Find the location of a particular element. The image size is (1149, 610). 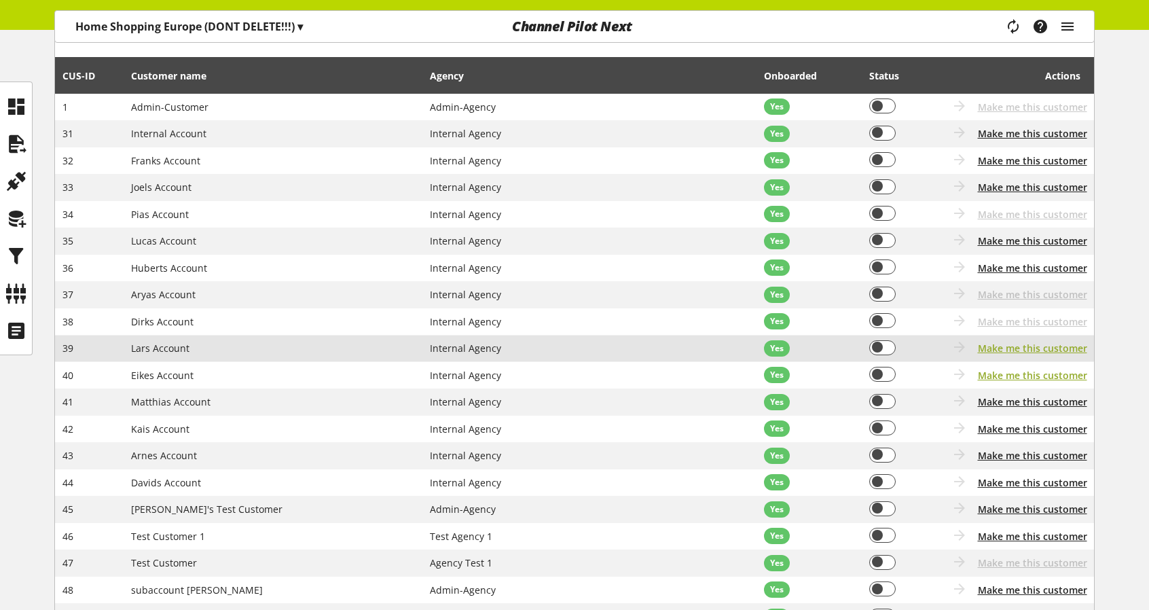

div: CUS-⁠ID is located at coordinates (86, 75).